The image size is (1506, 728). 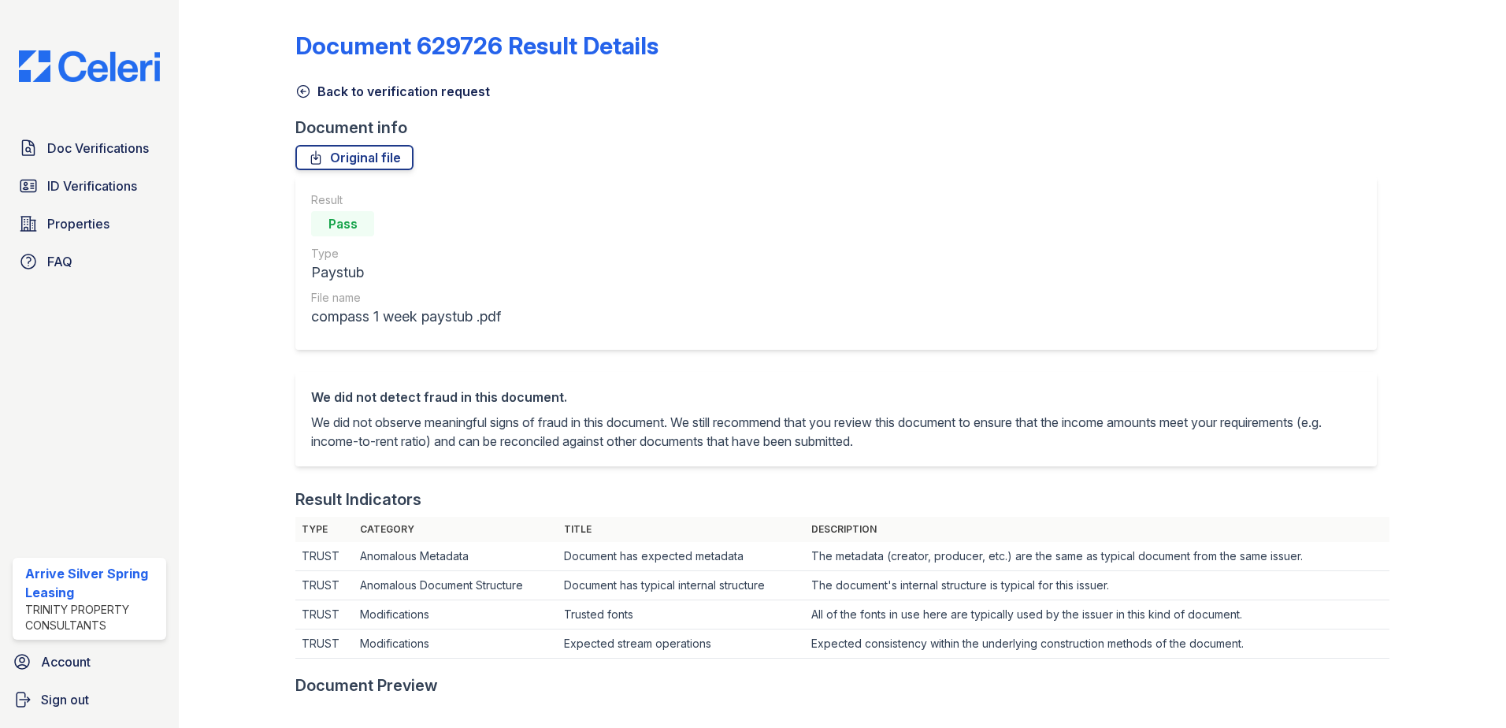 I want to click on a: Doc Verifications, so click(x=89, y=148).